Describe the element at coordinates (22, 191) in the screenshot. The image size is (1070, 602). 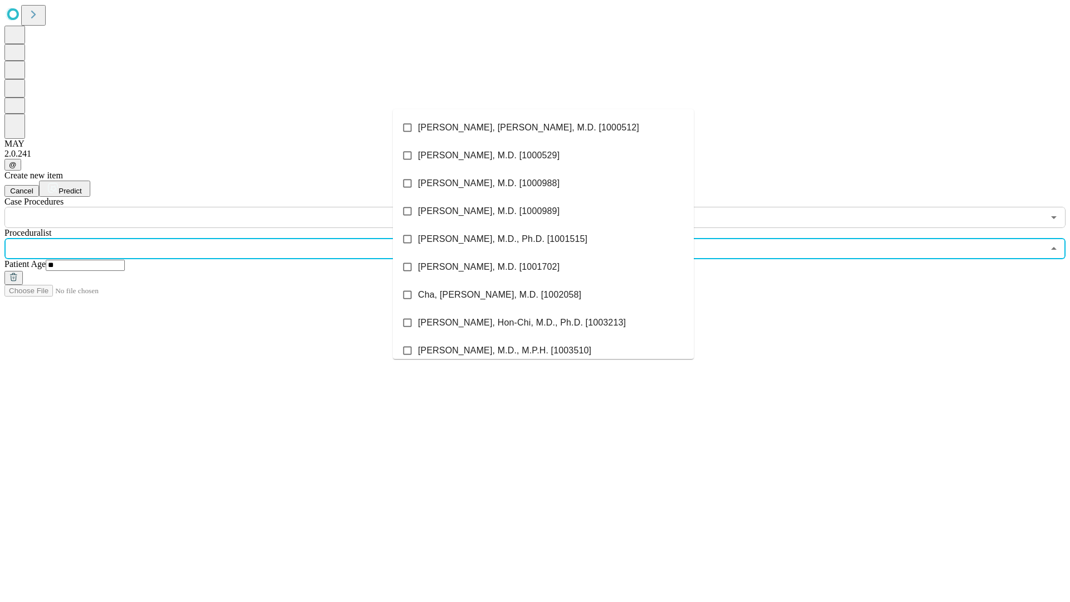
I see `span: Cancel` at that location.